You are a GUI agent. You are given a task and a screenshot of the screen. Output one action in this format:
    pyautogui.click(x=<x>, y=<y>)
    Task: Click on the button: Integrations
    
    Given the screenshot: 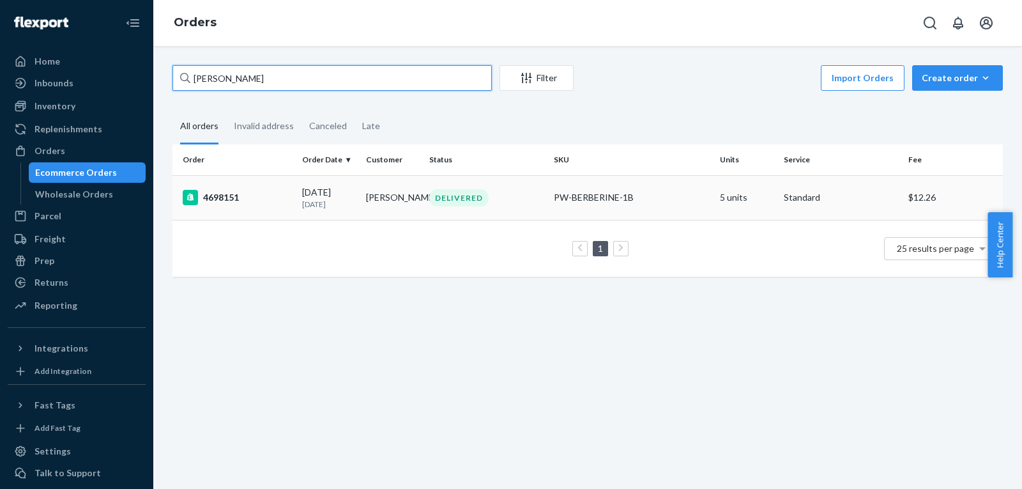 What is the action you would take?
    pyautogui.click(x=77, y=348)
    